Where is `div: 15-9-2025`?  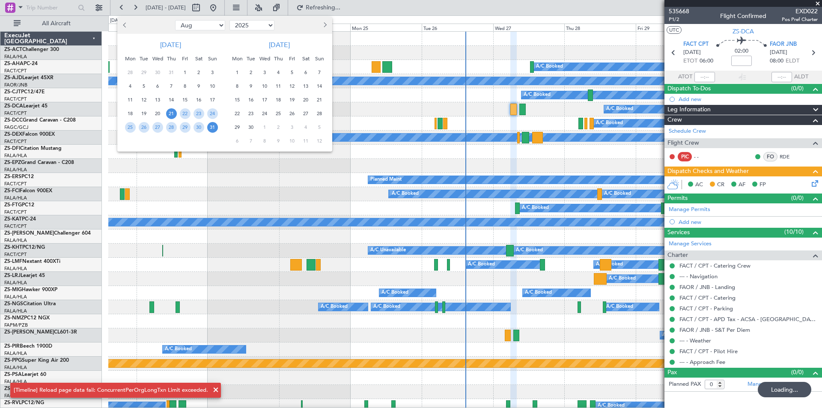 div: 15-9-2025 is located at coordinates (237, 100).